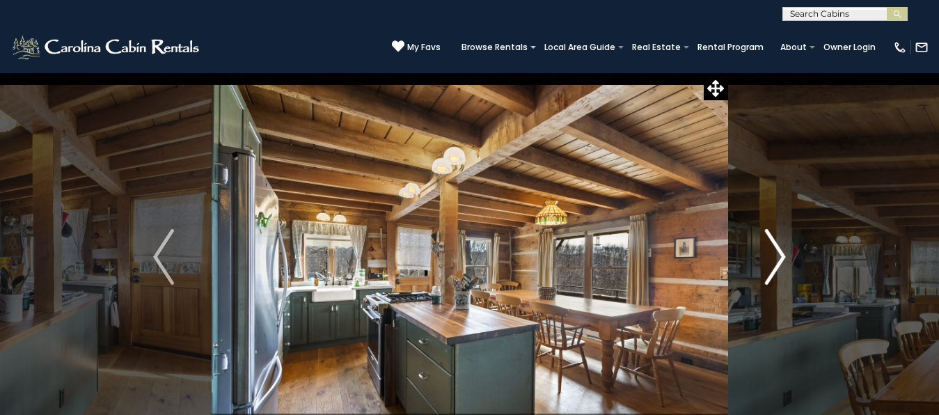  What do you see at coordinates (416, 47) in the screenshot?
I see `a: My Favs` at bounding box center [416, 47].